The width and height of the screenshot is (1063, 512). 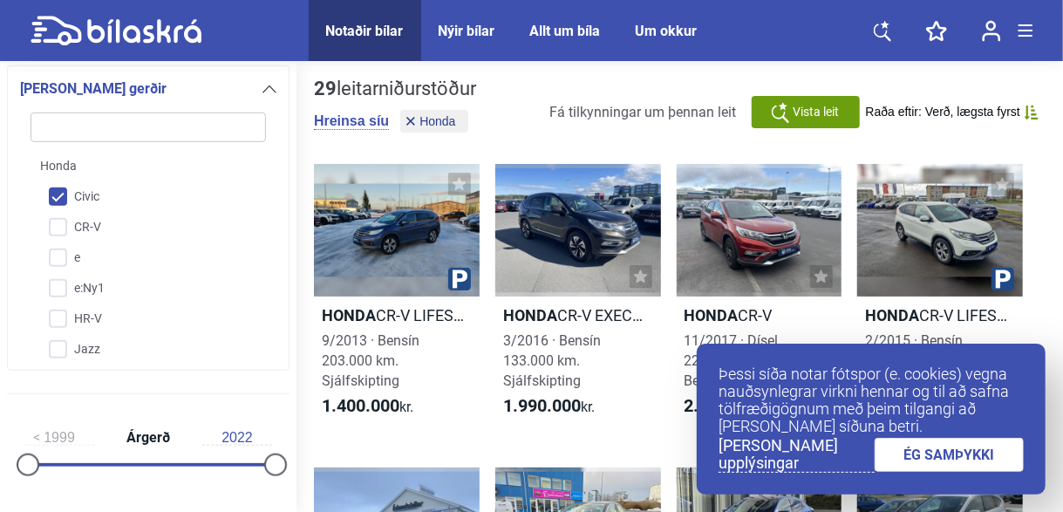 I want to click on div: leitarniðurstöður, so click(x=395, y=89).